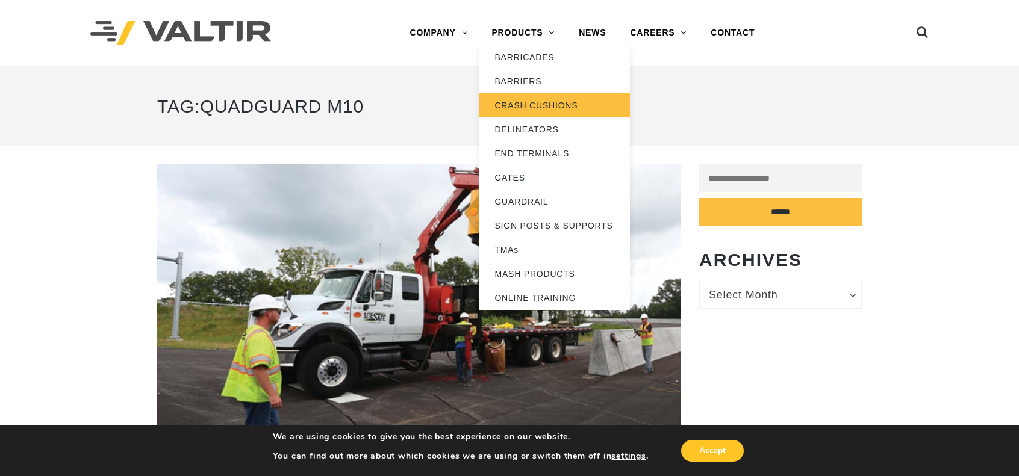 The height and width of the screenshot is (476, 1019). What do you see at coordinates (438, 33) in the screenshot?
I see `a: COMPANY` at bounding box center [438, 33].